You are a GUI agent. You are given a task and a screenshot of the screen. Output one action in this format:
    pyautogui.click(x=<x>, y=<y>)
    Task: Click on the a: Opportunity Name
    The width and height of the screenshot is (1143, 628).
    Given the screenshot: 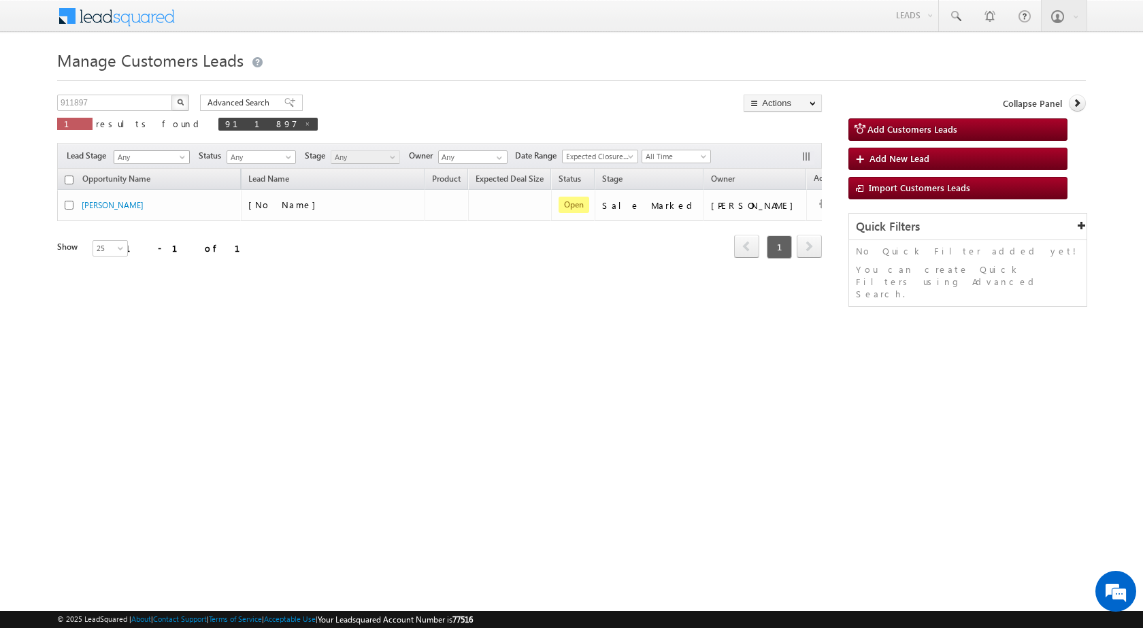 What is the action you would take?
    pyautogui.click(x=116, y=180)
    